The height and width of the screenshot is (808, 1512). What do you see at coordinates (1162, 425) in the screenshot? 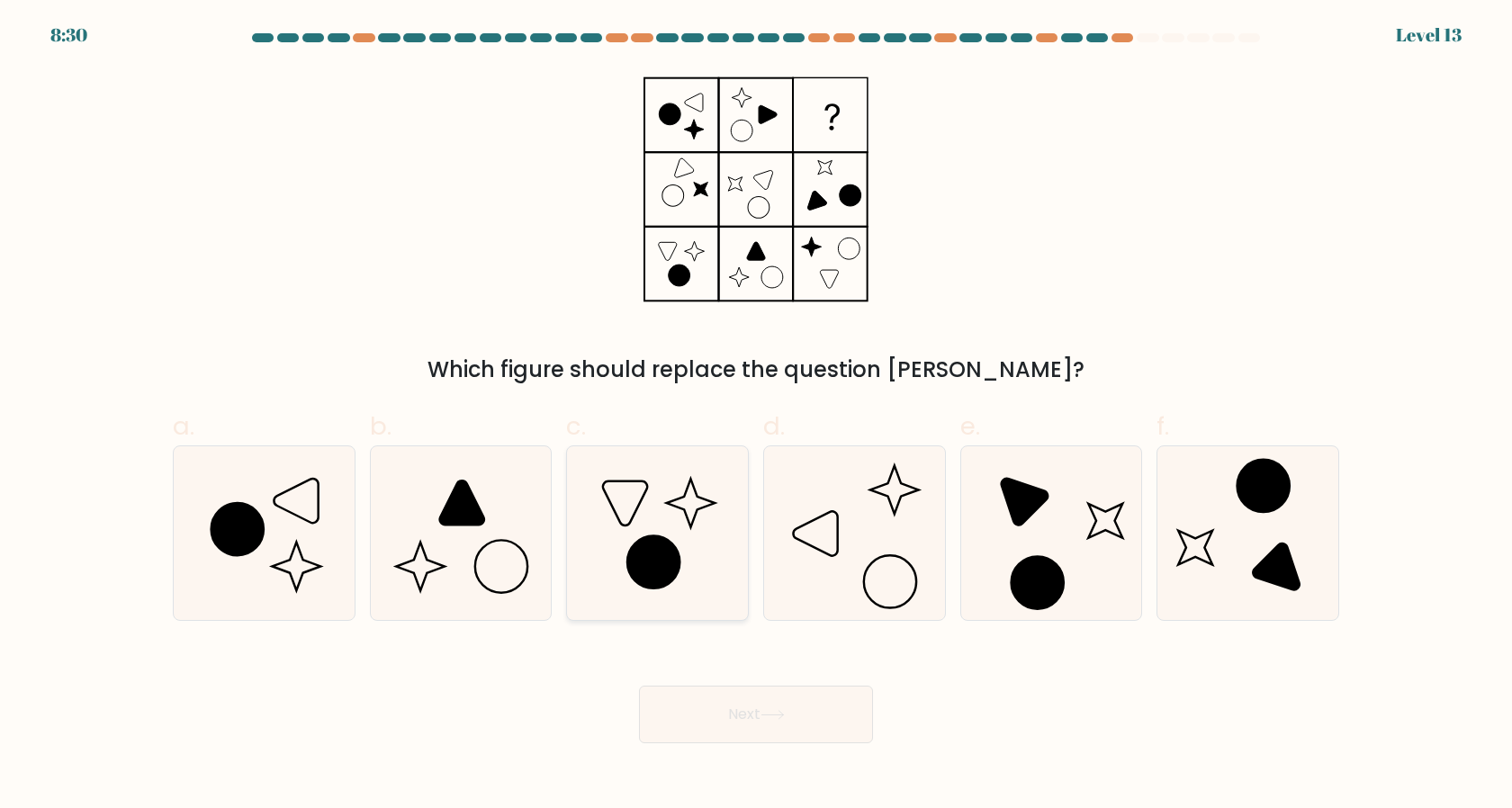
I see `span: f.` at bounding box center [1162, 425].